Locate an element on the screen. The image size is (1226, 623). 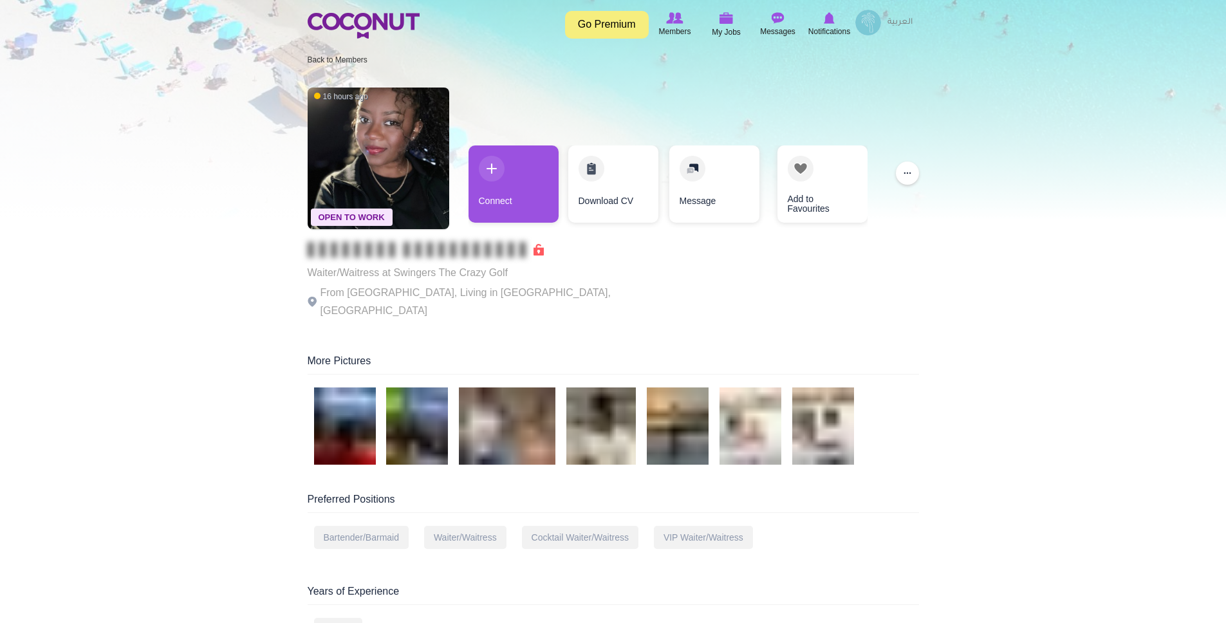
a: Notifications Notifications is located at coordinates (830, 24).